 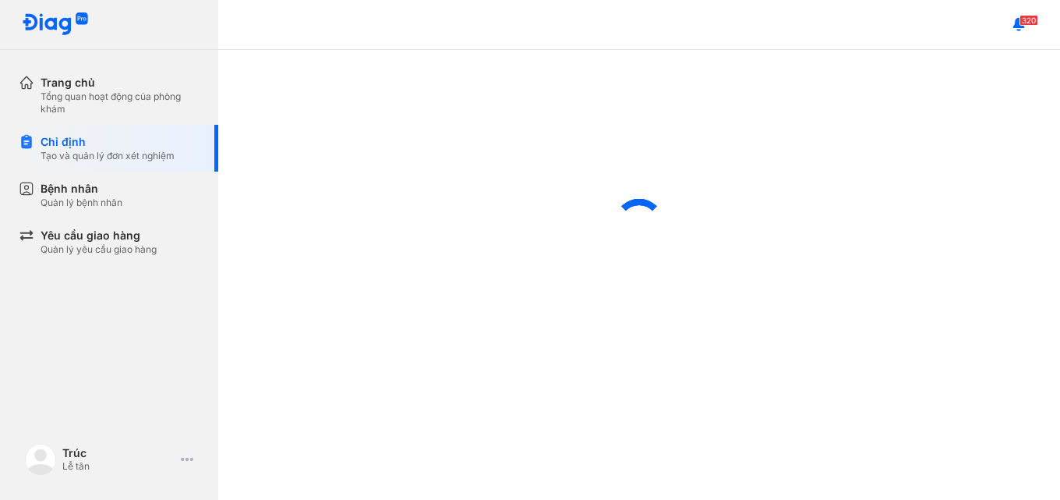 What do you see at coordinates (118, 453) in the screenshot?
I see `div: Trúc` at bounding box center [118, 453].